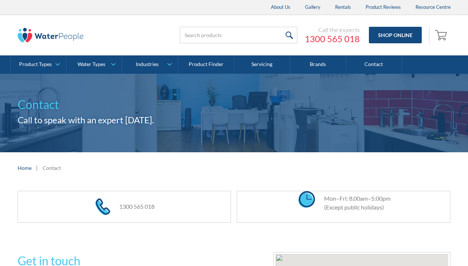 This screenshot has height=266, width=468. I want to click on a: Home, so click(25, 168).